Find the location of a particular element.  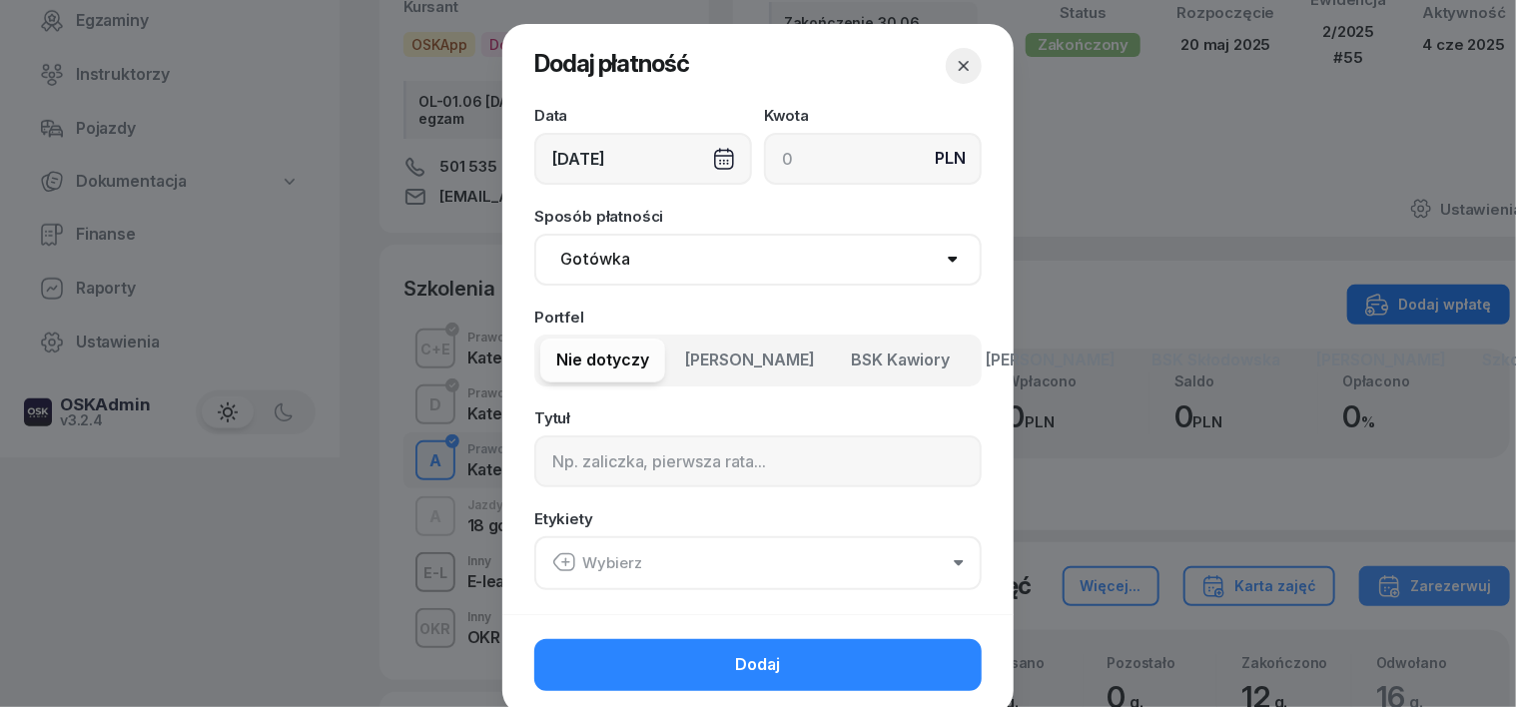

span: Dodaj is located at coordinates (758, 665).